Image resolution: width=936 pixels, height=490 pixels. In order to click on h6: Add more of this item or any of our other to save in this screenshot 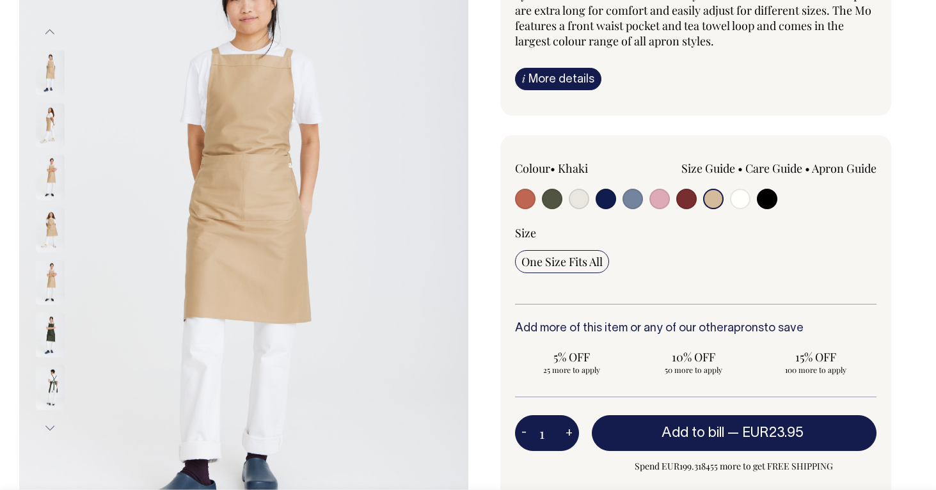, I will do `click(696, 329)`.